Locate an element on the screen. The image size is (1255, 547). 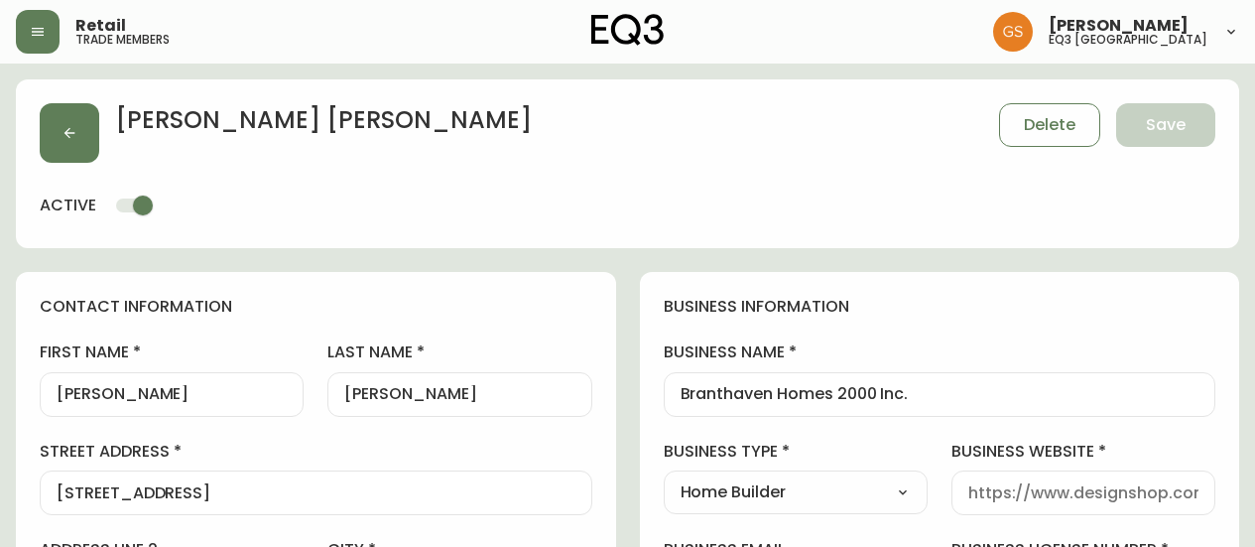
button: Delete is located at coordinates (1050, 125).